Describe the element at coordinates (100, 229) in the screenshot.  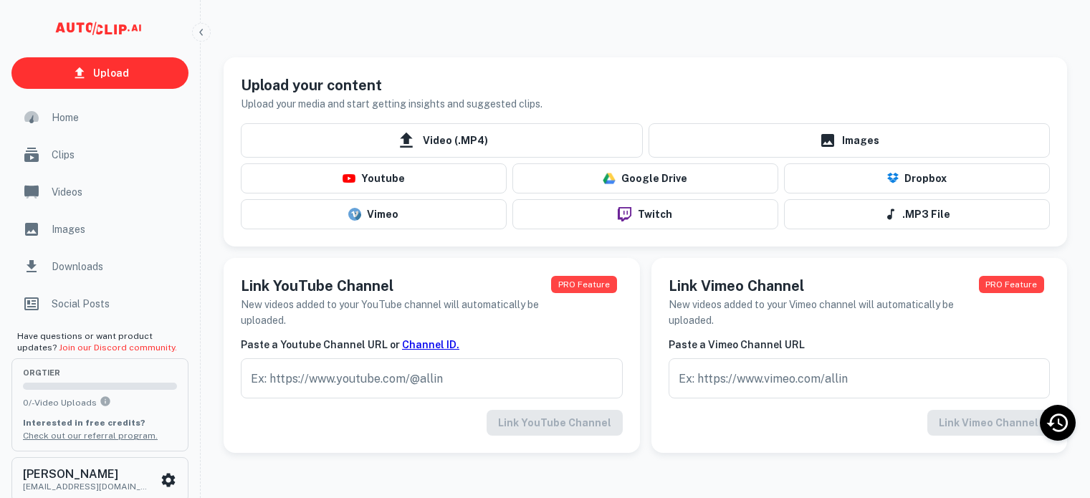
I see `div: Images` at that location.